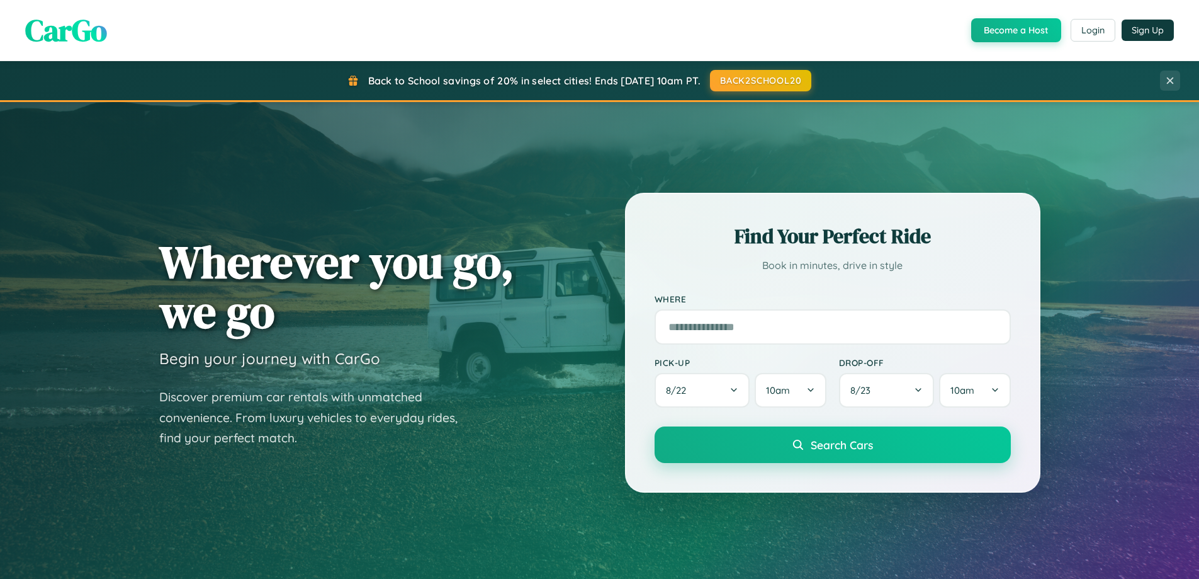 This screenshot has height=579, width=1199. What do you see at coordinates (269, 358) in the screenshot?
I see `h3: Begin your journey with CarGo` at bounding box center [269, 358].